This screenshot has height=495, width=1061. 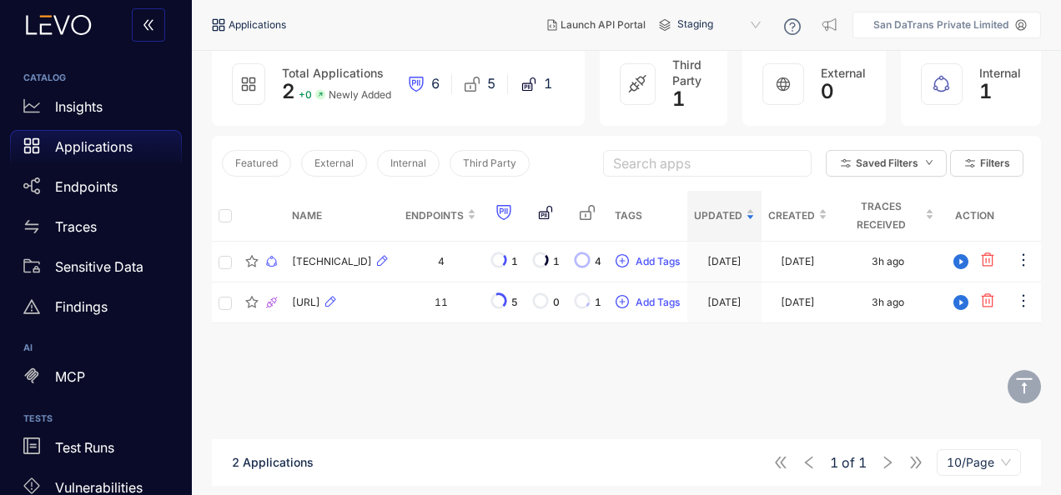 What do you see at coordinates (96, 150) in the screenshot?
I see `a: Applications` at bounding box center [96, 150].